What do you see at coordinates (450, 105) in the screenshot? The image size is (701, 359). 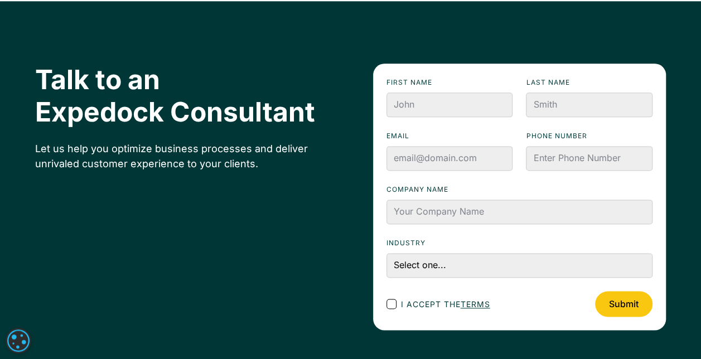 I see `input: John` at bounding box center [450, 105].